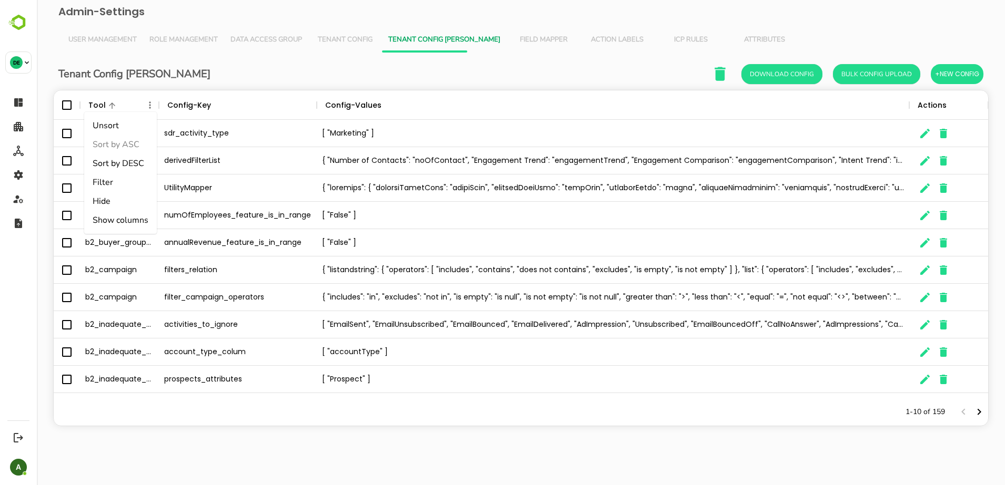 This screenshot has height=485, width=1005. What do you see at coordinates (920, 74) in the screenshot?
I see `button: +New Config` at bounding box center [920, 74].